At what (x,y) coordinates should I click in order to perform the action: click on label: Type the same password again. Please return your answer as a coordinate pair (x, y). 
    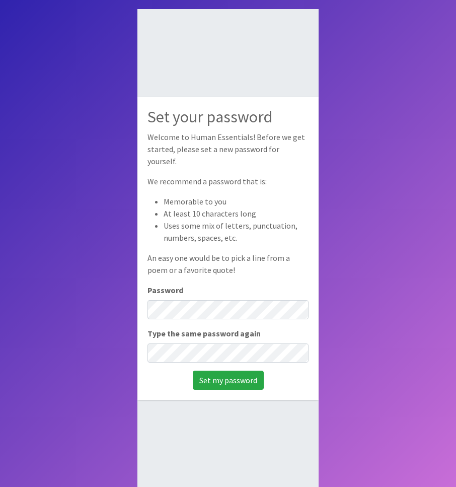
    Looking at the image, I should click on (204, 333).